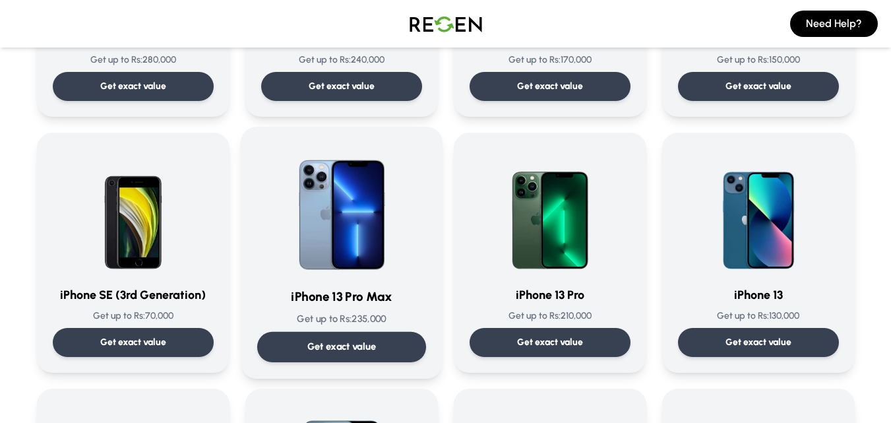 This screenshot has height=423, width=891. I want to click on p: Get up to Rs: 170,000, so click(550, 60).